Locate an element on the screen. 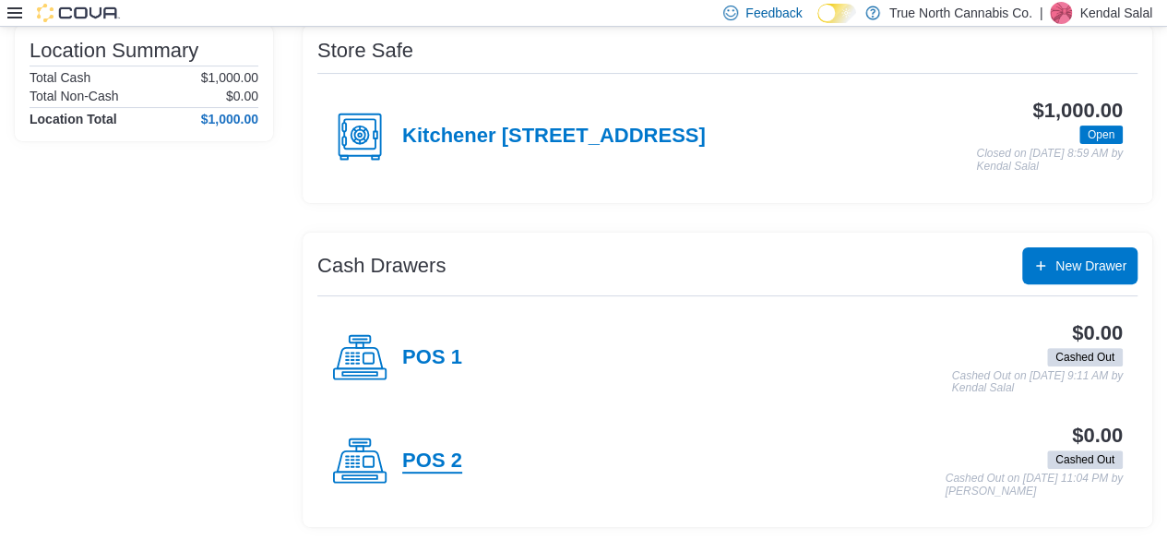  span: Dark Mode is located at coordinates (817, 23).